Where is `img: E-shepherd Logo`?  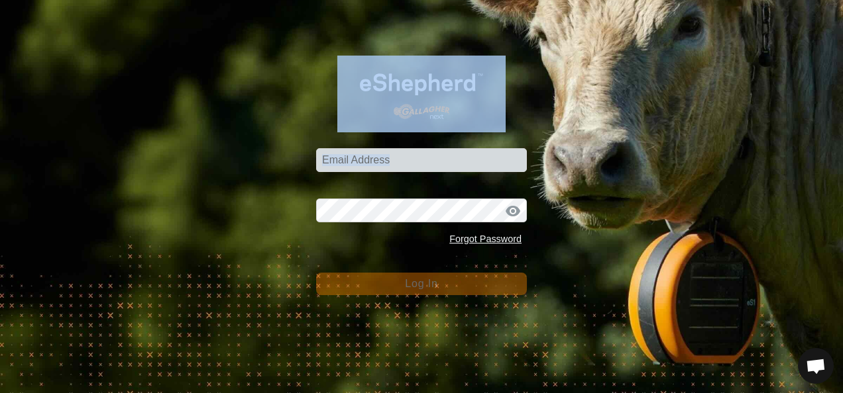 img: E-shepherd Logo is located at coordinates (421, 91).